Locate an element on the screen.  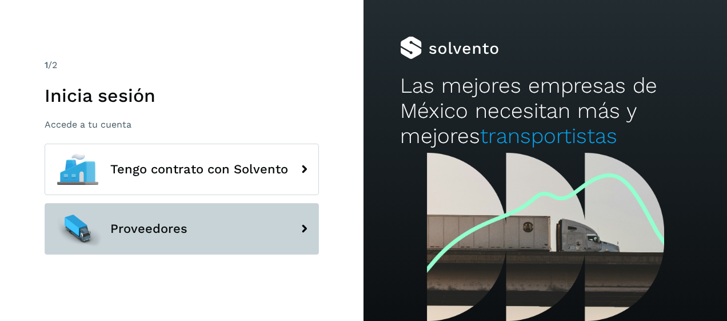
span: Tengo contrato con Solvento is located at coordinates (199, 169).